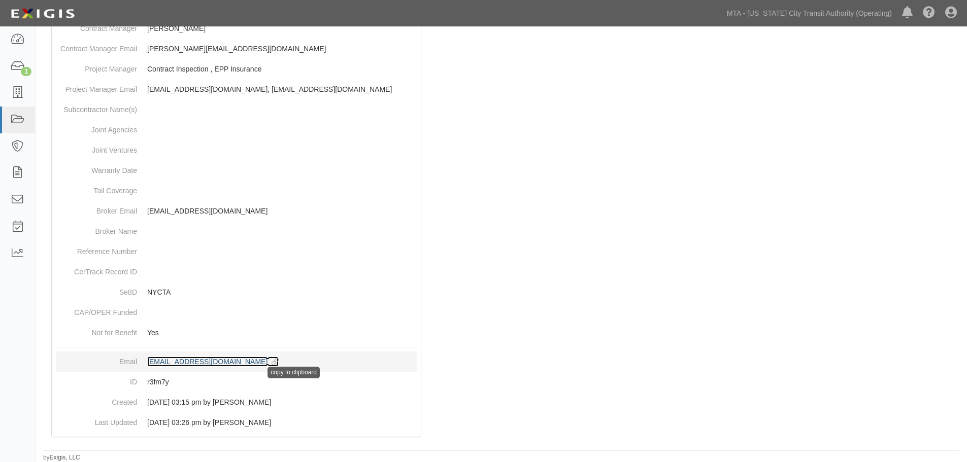  What do you see at coordinates (96, 359) in the screenshot?
I see `dt: Email` at bounding box center [96, 359].